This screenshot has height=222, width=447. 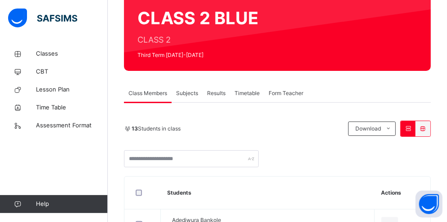 What do you see at coordinates (71, 204) in the screenshot?
I see `span: Help` at bounding box center [71, 204].